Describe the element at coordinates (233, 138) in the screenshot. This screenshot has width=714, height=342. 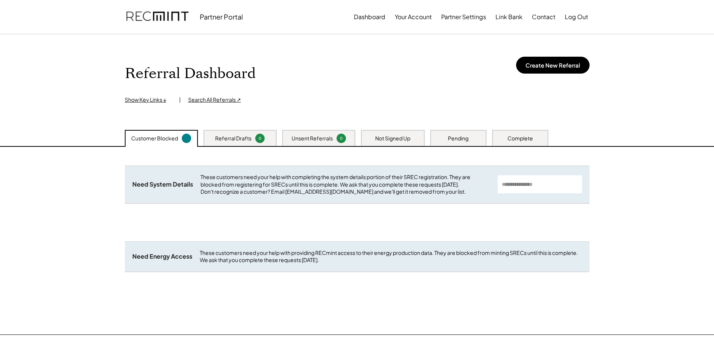
I see `div: Referral Drafts` at that location.